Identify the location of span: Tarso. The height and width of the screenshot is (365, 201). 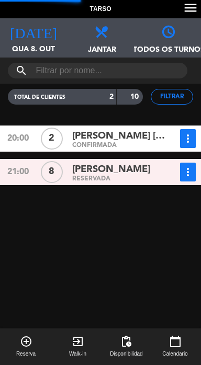
(100, 9).